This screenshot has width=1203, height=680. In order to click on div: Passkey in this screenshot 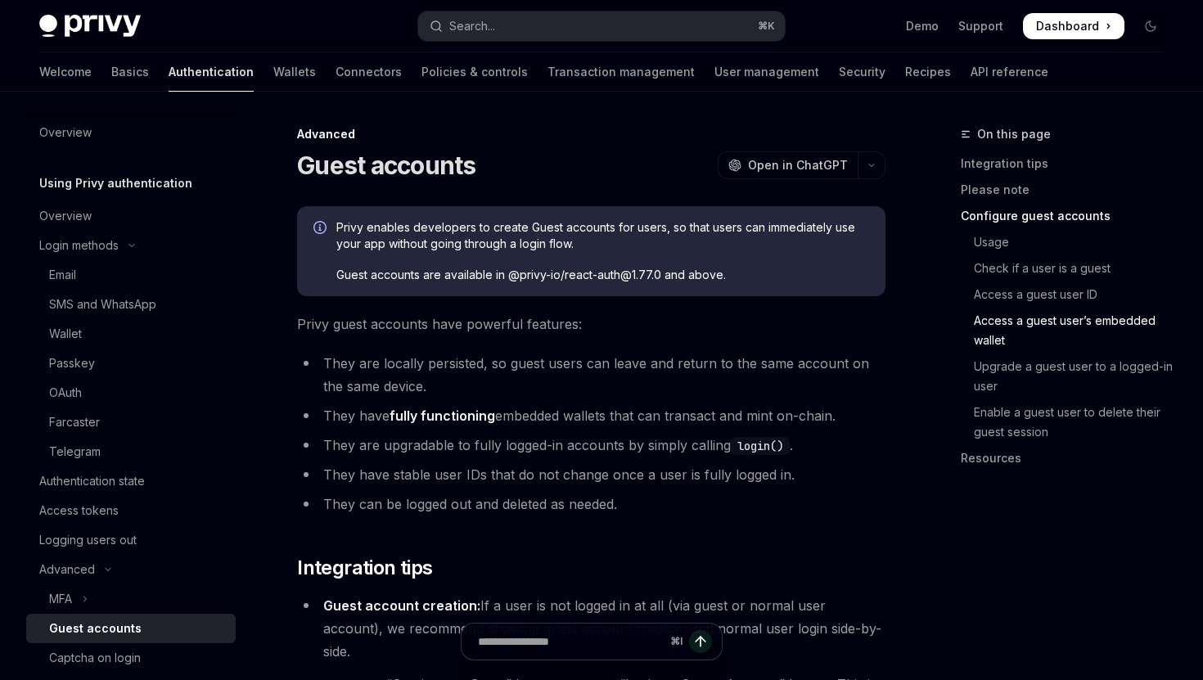, I will do `click(72, 363)`.